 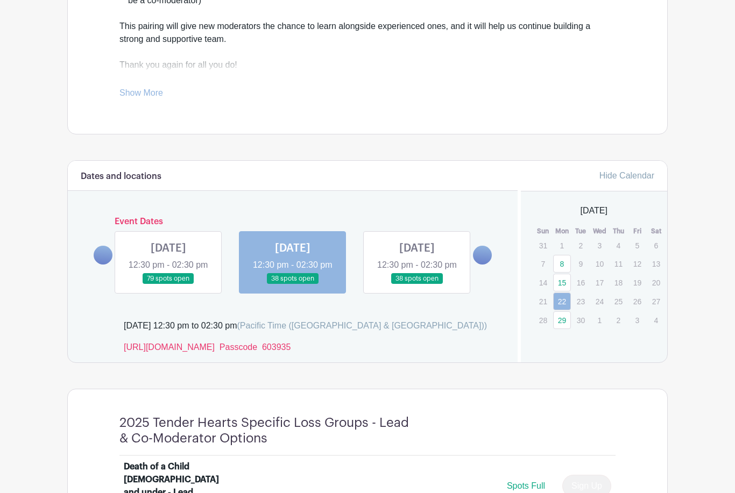 I want to click on p: 19, so click(x=637, y=282).